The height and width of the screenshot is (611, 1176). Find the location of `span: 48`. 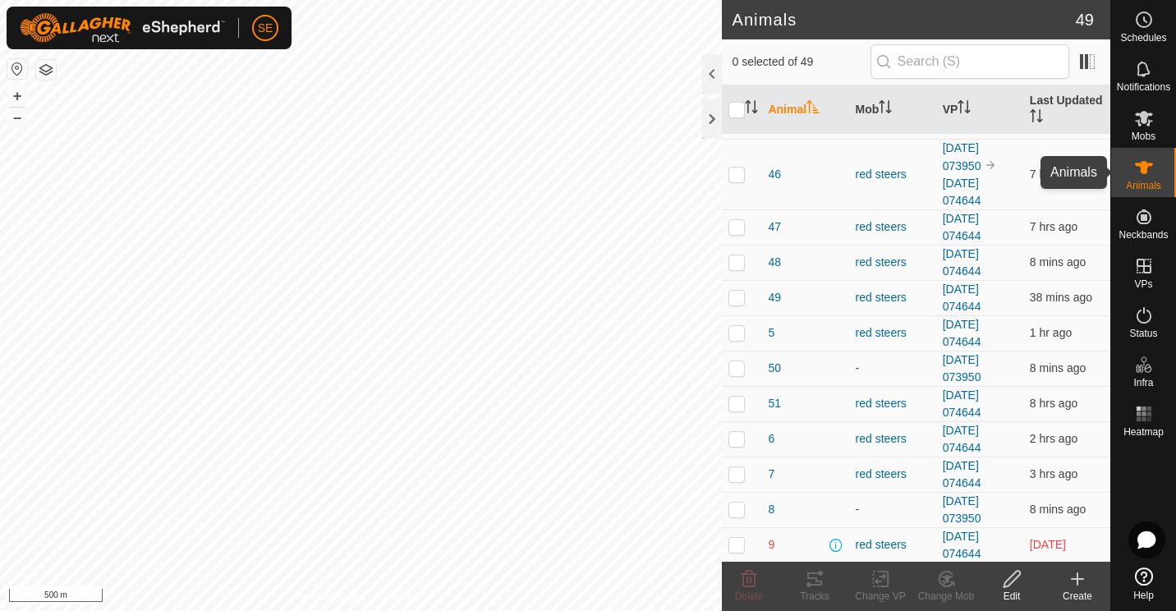

span: 48 is located at coordinates (774, 262).